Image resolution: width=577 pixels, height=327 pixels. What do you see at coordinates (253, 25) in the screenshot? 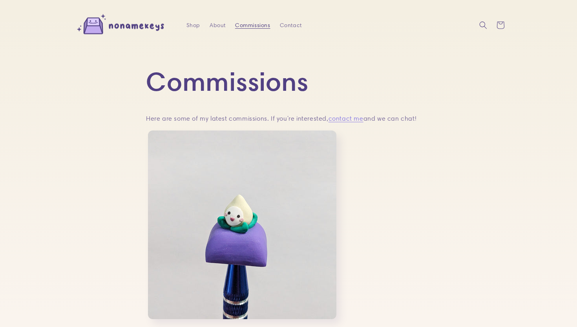
I see `a: Commissions` at bounding box center [253, 25].